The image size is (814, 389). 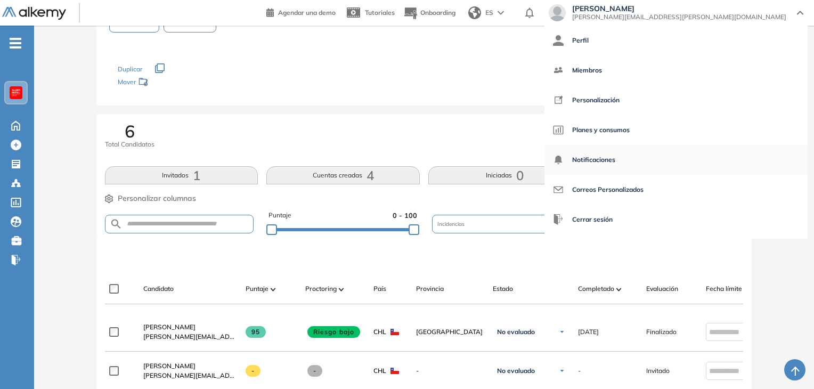 I want to click on button: Cerrar sesión, so click(x=583, y=220).